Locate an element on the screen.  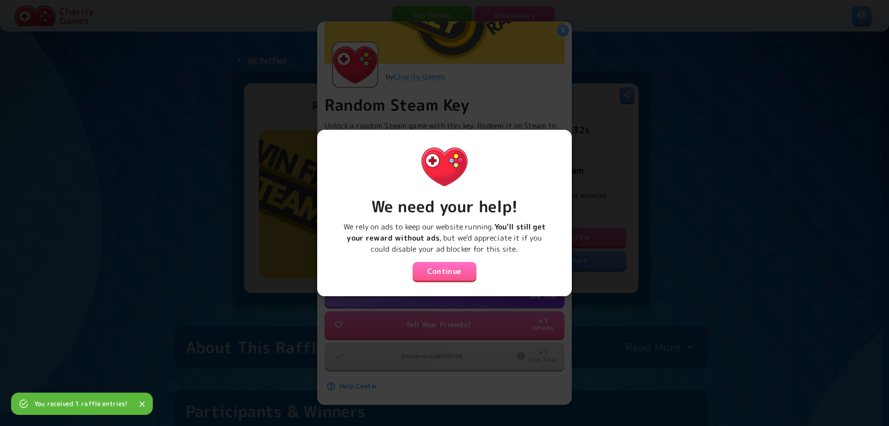
button: Close is located at coordinates (142, 404).